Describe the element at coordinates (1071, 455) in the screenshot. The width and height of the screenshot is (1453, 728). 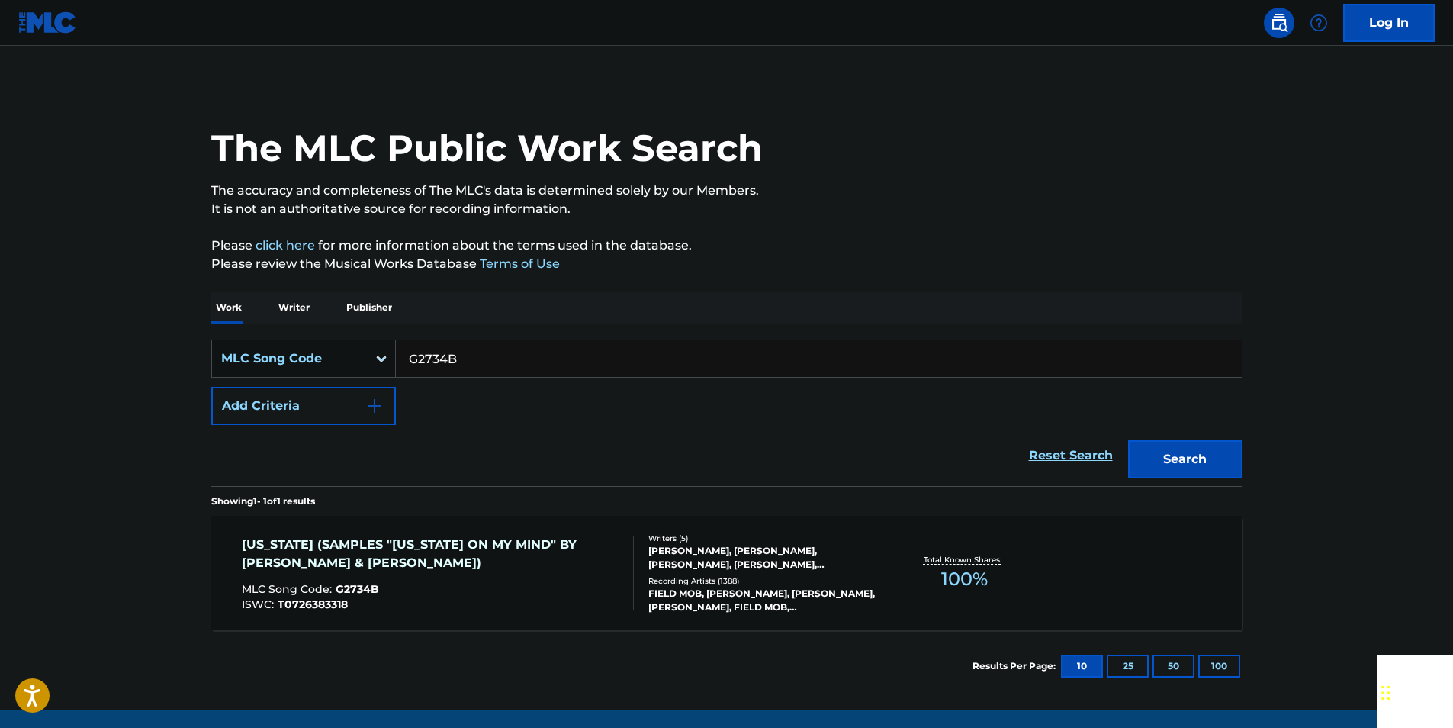
I see `a: Reset Search` at that location.